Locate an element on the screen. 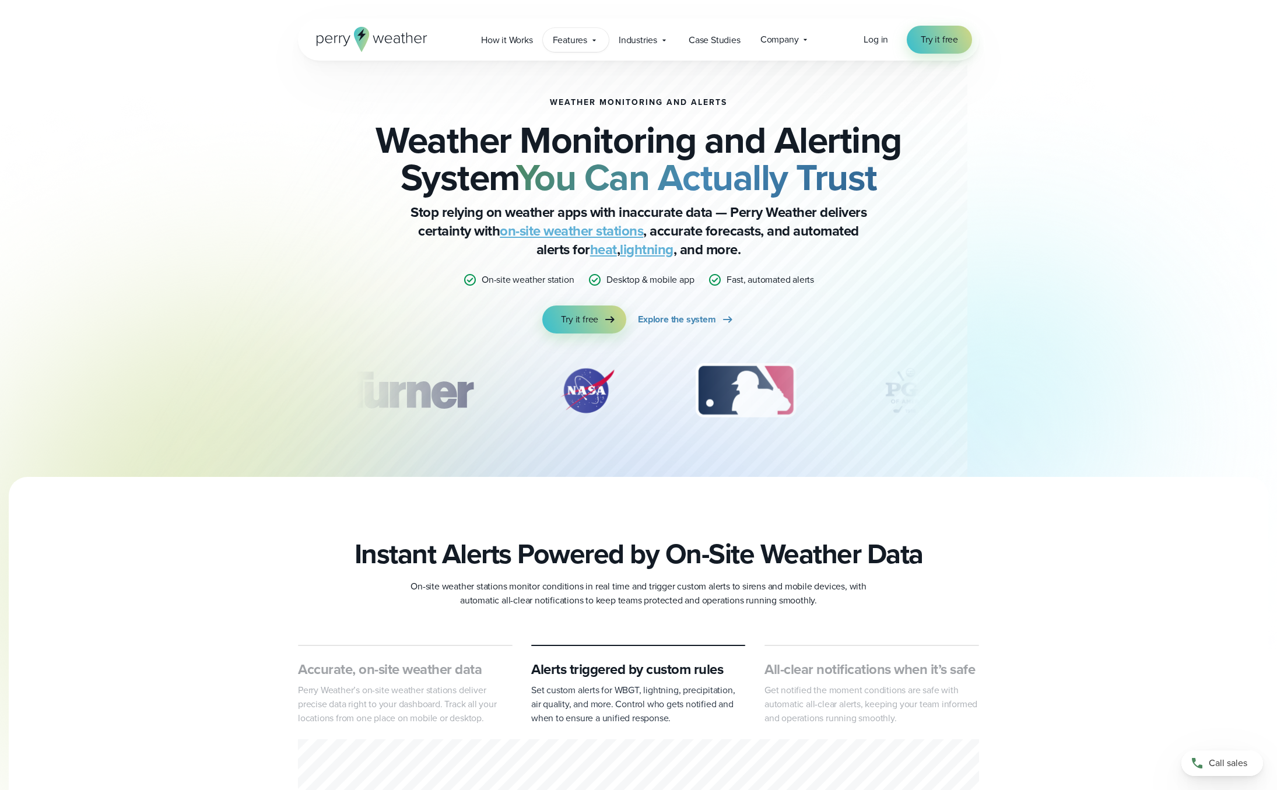  span: Log in is located at coordinates (876, 39).